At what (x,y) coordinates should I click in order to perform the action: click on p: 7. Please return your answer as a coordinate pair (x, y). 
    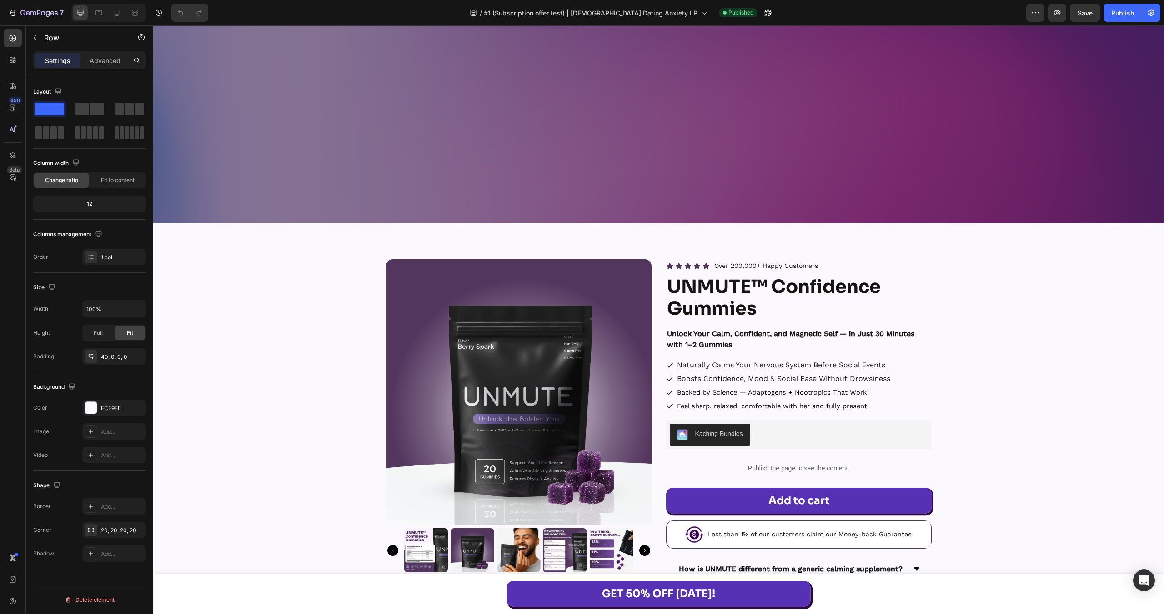
    Looking at the image, I should click on (61, 13).